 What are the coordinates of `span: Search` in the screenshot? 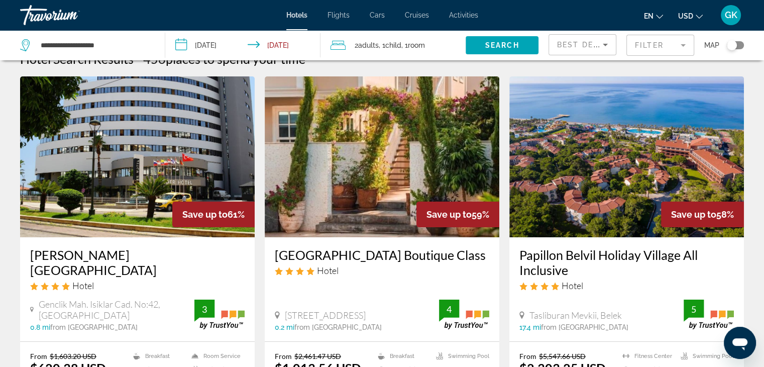 It's located at (502, 45).